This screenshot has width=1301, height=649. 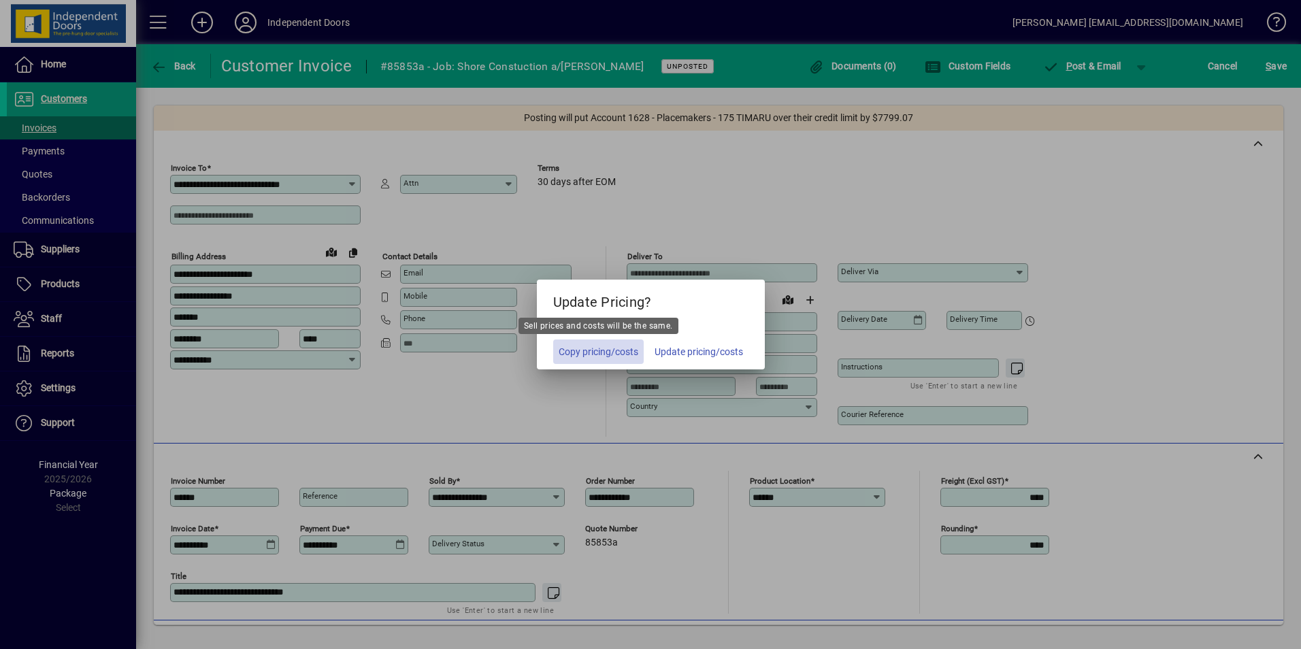 What do you see at coordinates (650, 299) in the screenshot?
I see `h5: Update Pricing?` at bounding box center [650, 299].